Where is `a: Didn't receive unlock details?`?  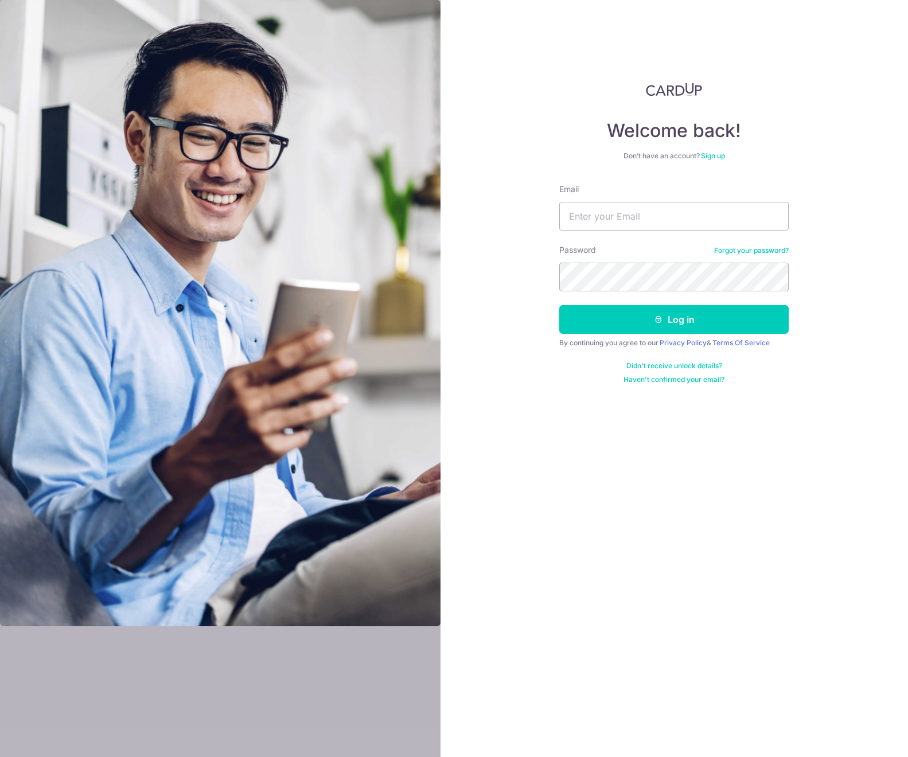 a: Didn't receive unlock details? is located at coordinates (674, 366).